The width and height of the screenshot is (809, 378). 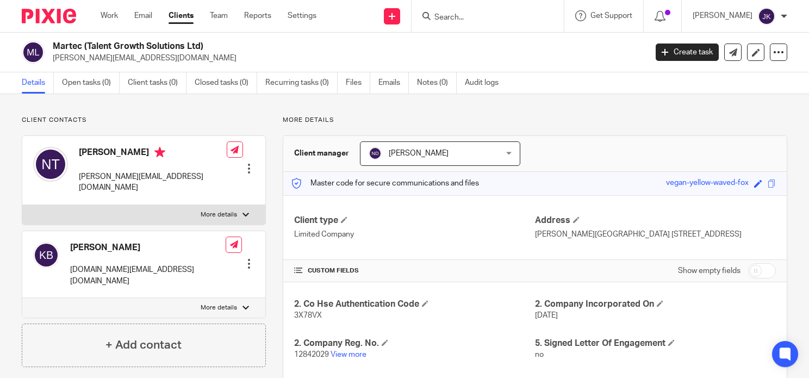 I want to click on p: Limited Company, so click(x=414, y=234).